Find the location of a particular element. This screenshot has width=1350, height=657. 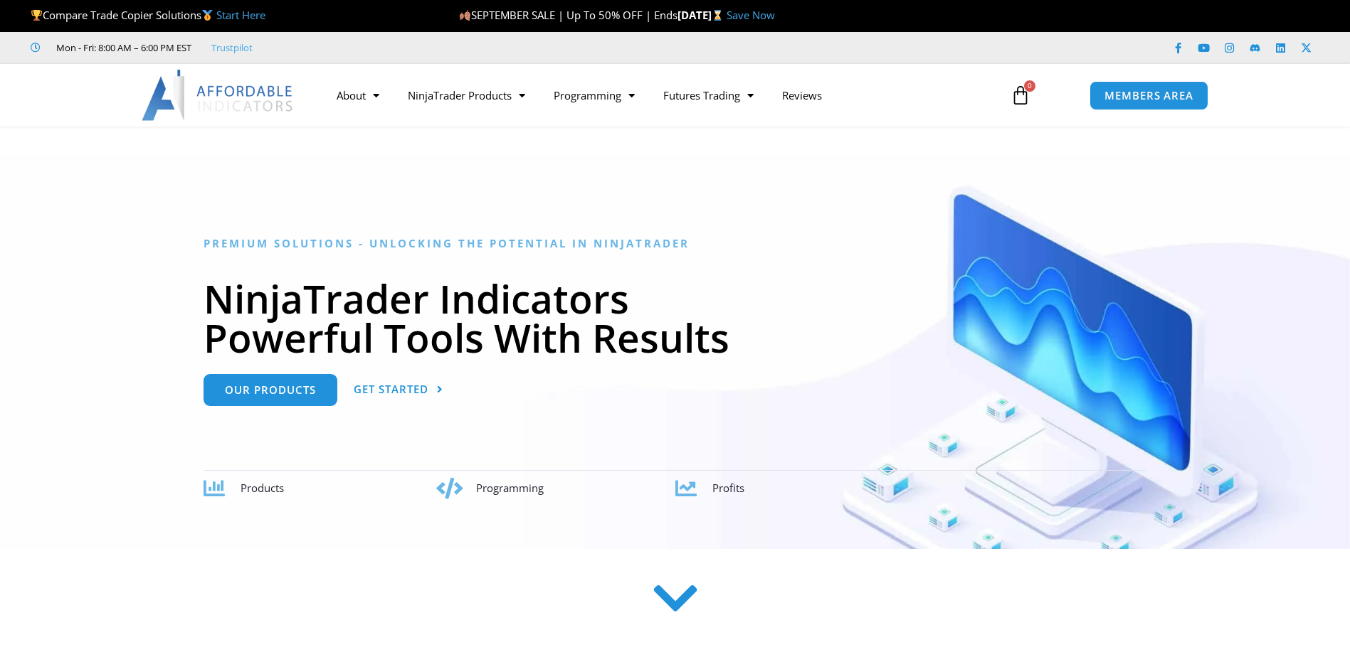

span: Mon - Fri: 8:00 AM – 6:00 PM EST is located at coordinates (122, 48).